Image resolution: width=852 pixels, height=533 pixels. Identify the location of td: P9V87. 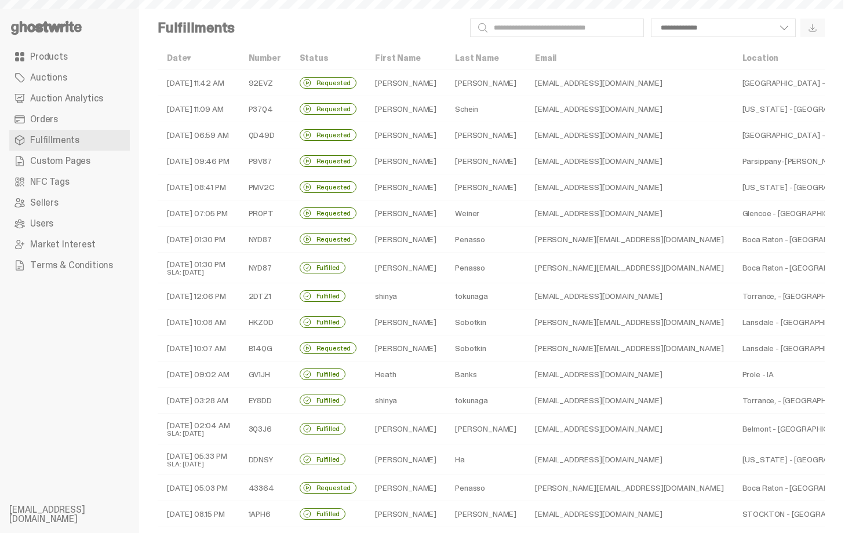
(265, 161).